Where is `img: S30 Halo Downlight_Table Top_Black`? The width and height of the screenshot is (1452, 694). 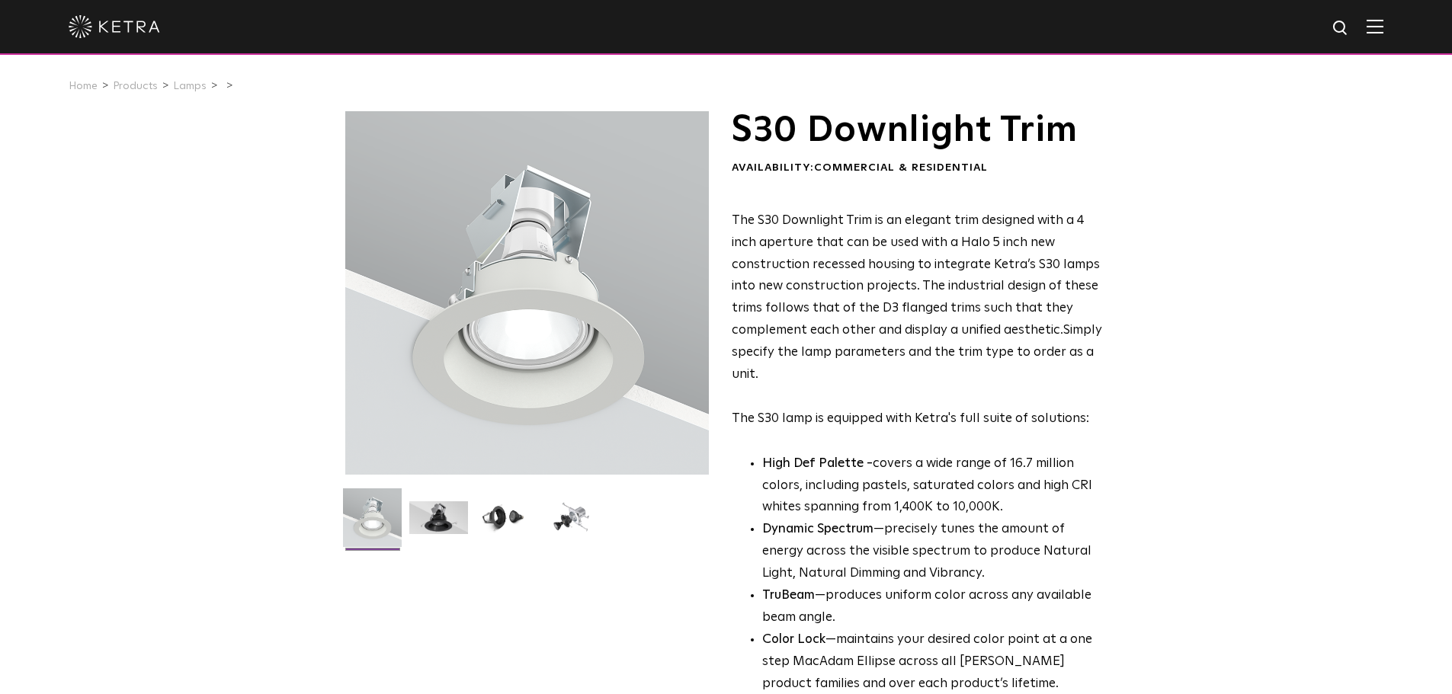 img: S30 Halo Downlight_Table Top_Black is located at coordinates (505, 524).